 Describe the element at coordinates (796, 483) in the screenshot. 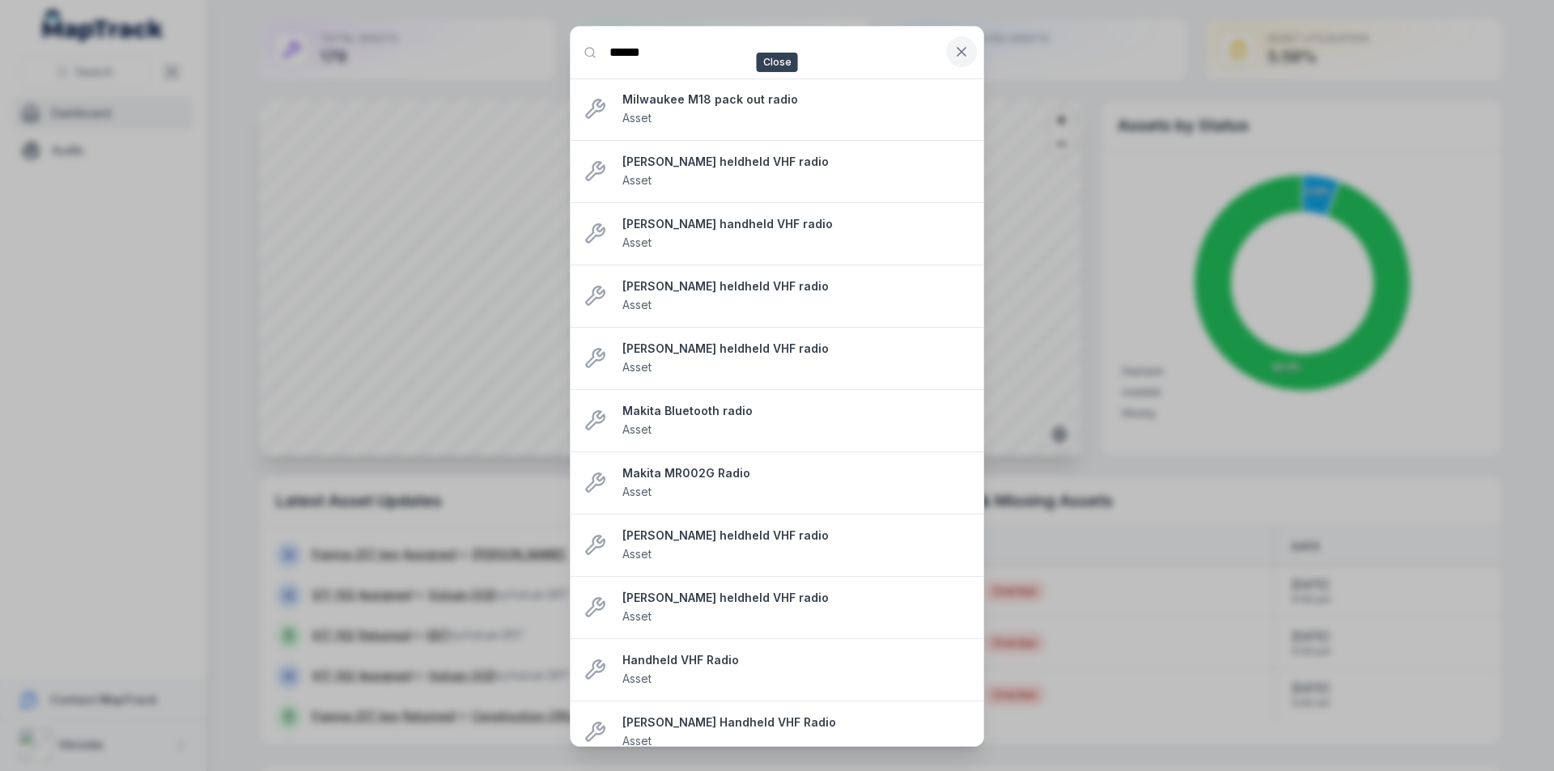

I see `a: Makita MR002G RadioAsset` at that location.